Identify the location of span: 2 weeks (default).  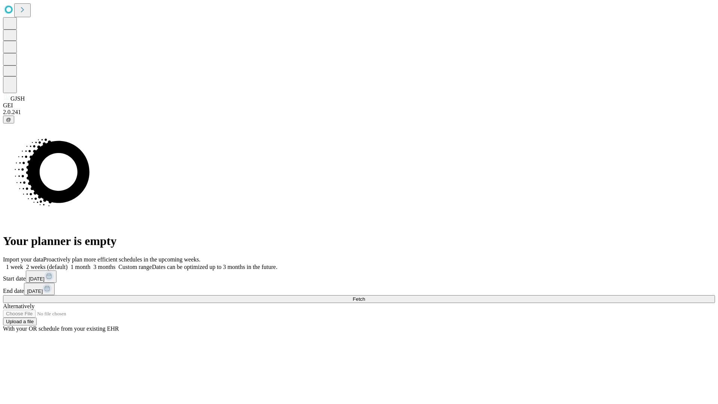
(47, 266).